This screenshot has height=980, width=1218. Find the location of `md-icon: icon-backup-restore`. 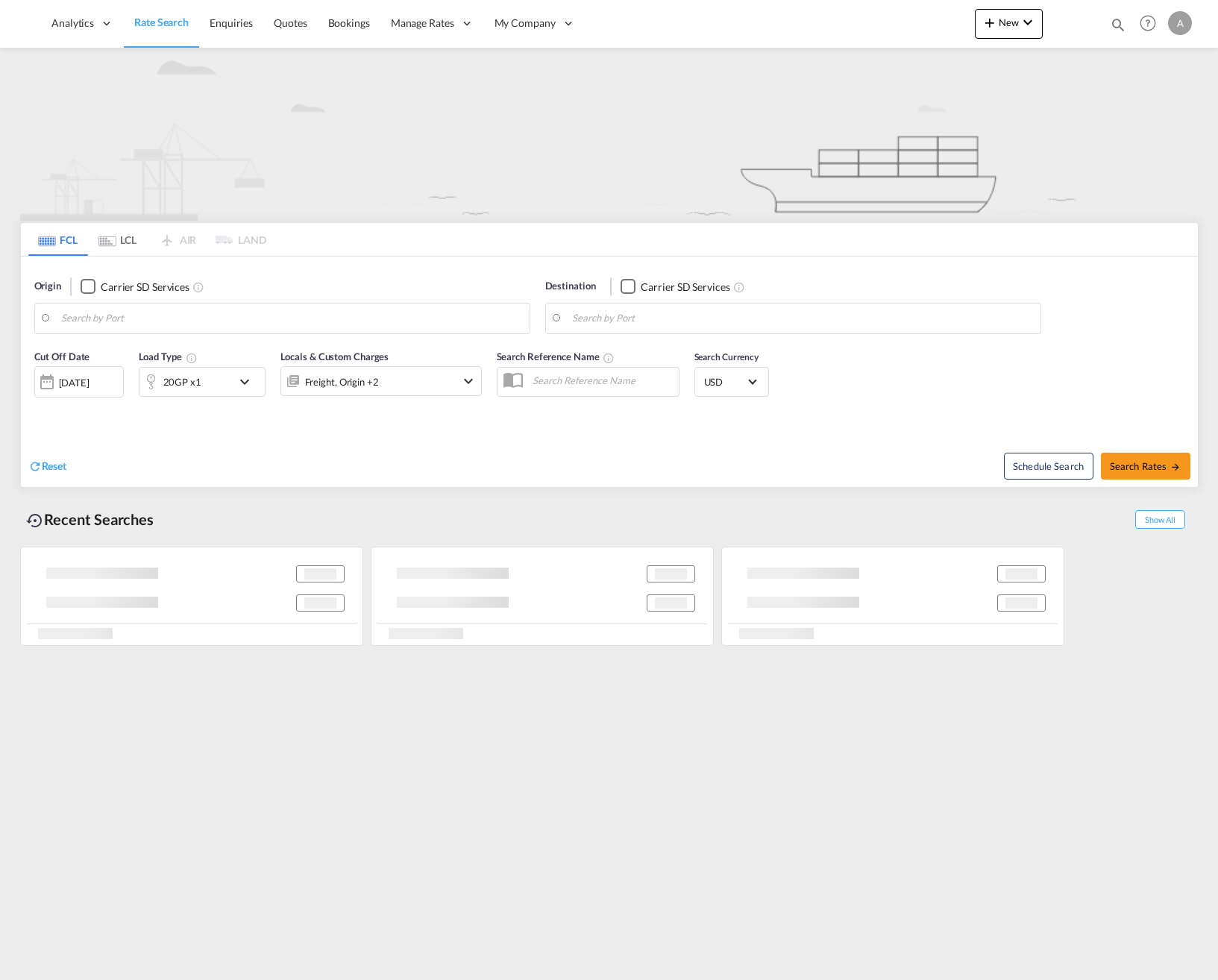

md-icon: icon-backup-restore is located at coordinates (35, 521).